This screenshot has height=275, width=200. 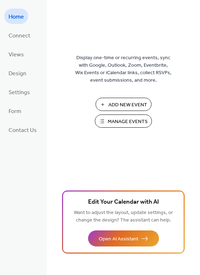 What do you see at coordinates (127, 105) in the screenshot?
I see `span: Add New Event` at bounding box center [127, 105].